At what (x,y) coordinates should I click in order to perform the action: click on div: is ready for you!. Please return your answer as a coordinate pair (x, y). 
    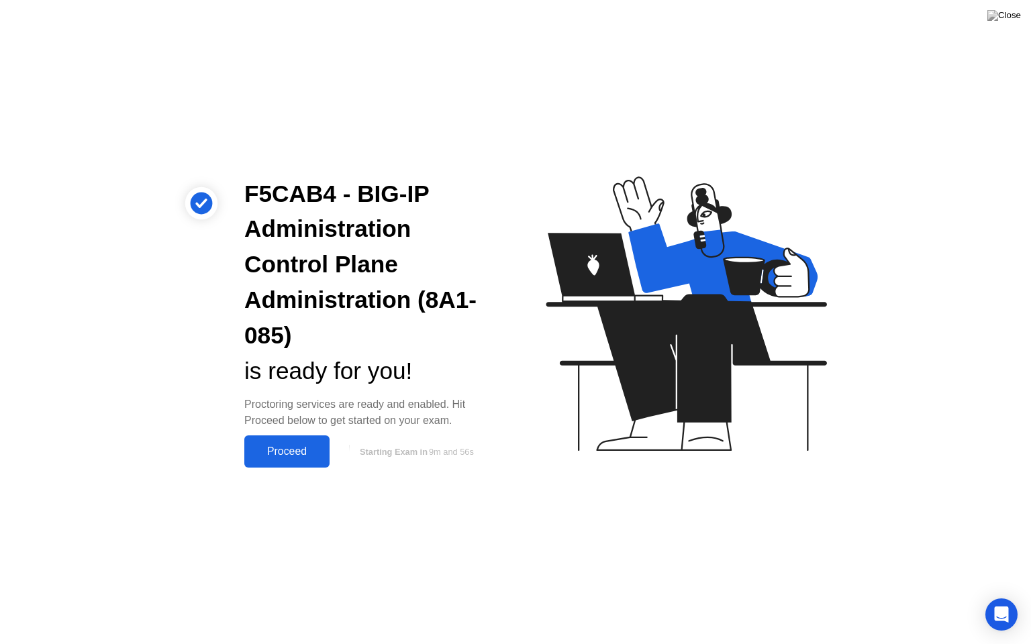
    Looking at the image, I should click on (369, 371).